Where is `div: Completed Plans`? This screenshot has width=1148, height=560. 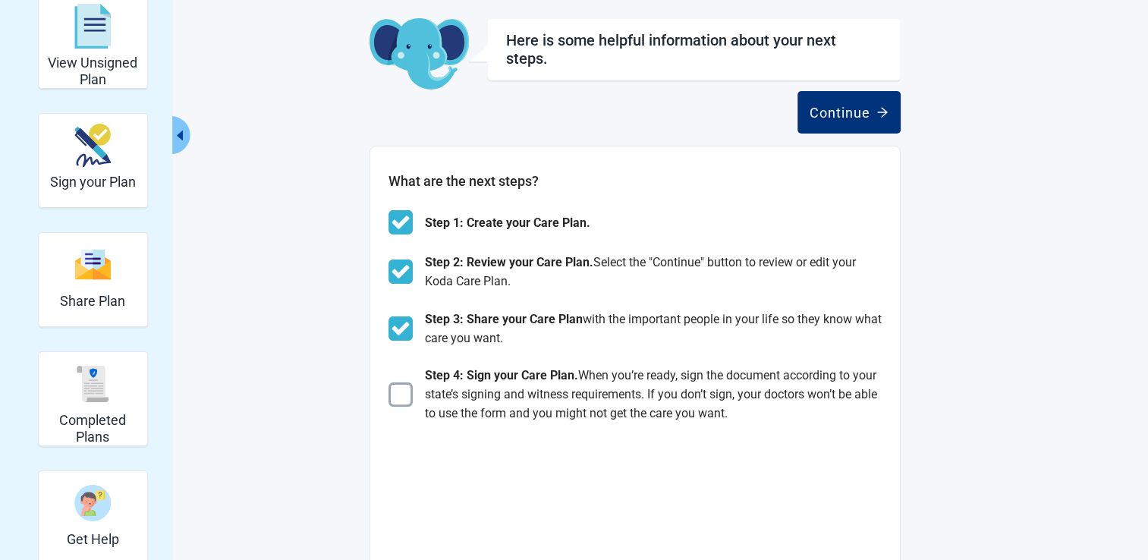
div: Completed Plans is located at coordinates (93, 398).